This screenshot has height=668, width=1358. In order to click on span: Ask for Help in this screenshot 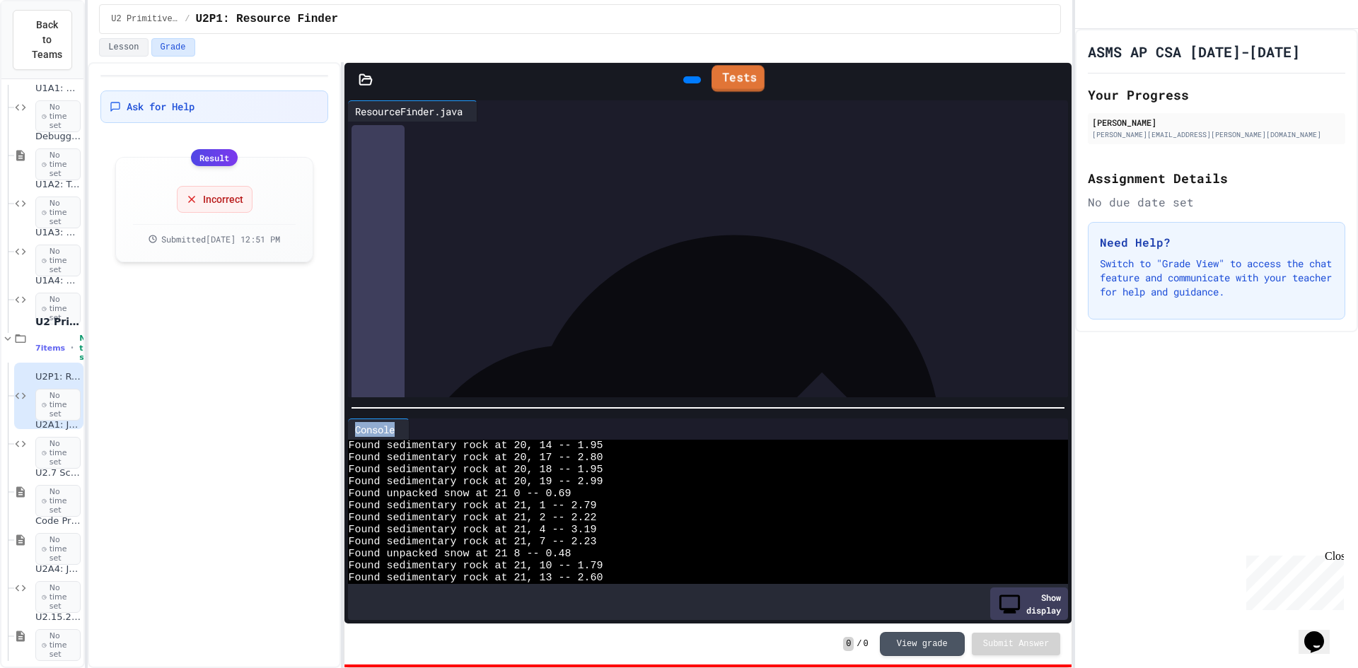, I will do `click(161, 107)`.